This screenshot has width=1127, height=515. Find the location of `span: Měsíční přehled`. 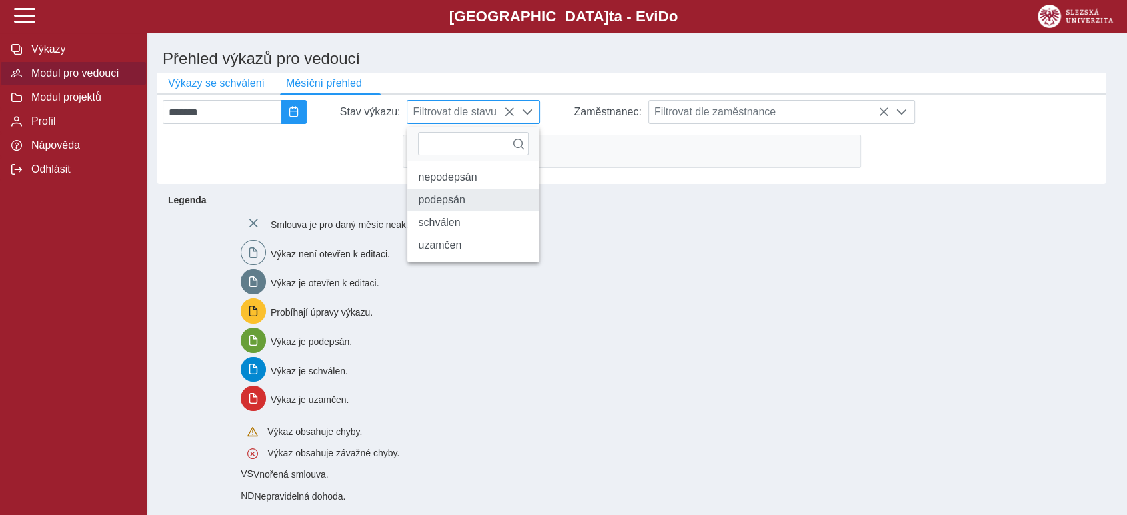

span: Měsíční přehled is located at coordinates (324, 83).